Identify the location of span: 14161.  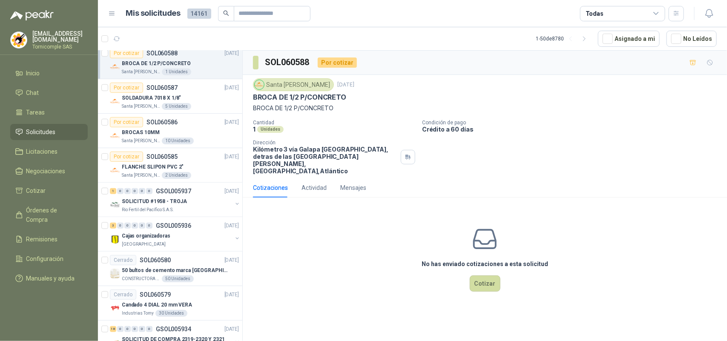
(199, 14).